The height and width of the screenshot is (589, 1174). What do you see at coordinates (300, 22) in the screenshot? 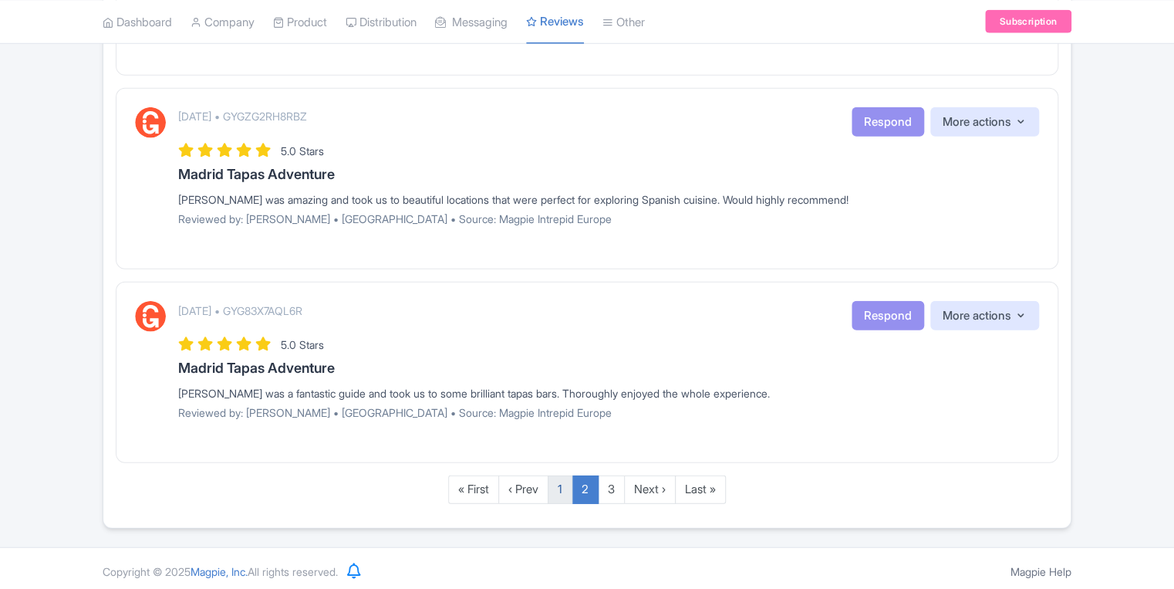
I see `a: Product` at bounding box center [300, 22].